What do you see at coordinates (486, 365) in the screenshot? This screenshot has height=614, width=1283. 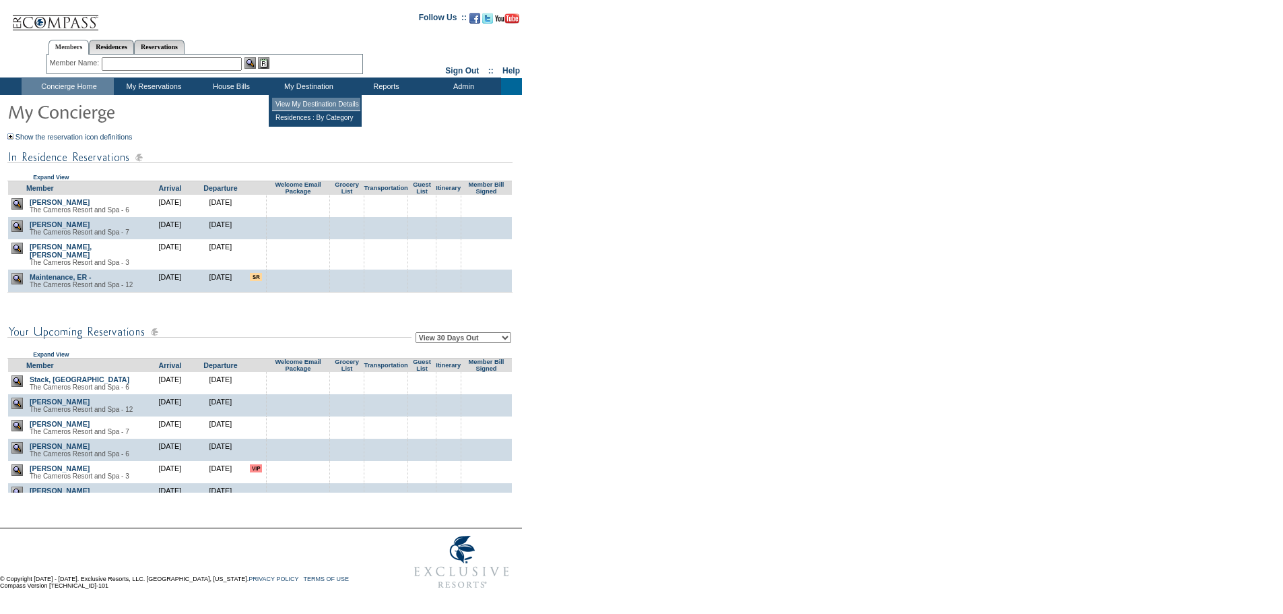 I see `a: Member Bill Signed` at bounding box center [486, 365].